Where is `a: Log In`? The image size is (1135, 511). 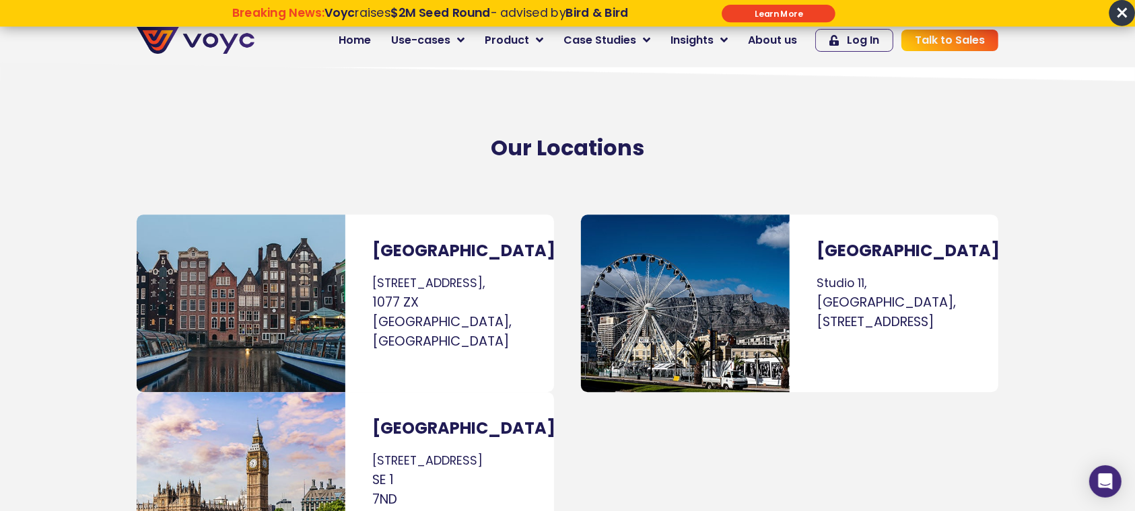
a: Log In is located at coordinates (854, 40).